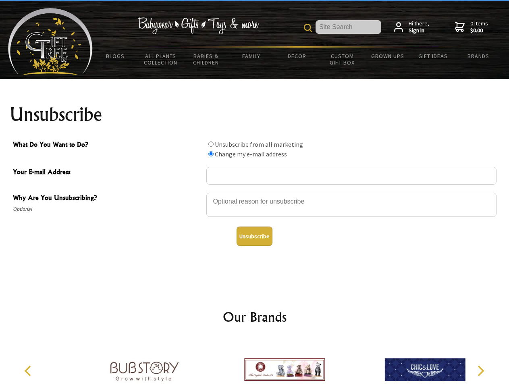 Image resolution: width=509 pixels, height=387 pixels. I want to click on img: Babywear - Gifts - Toys & more, so click(198, 26).